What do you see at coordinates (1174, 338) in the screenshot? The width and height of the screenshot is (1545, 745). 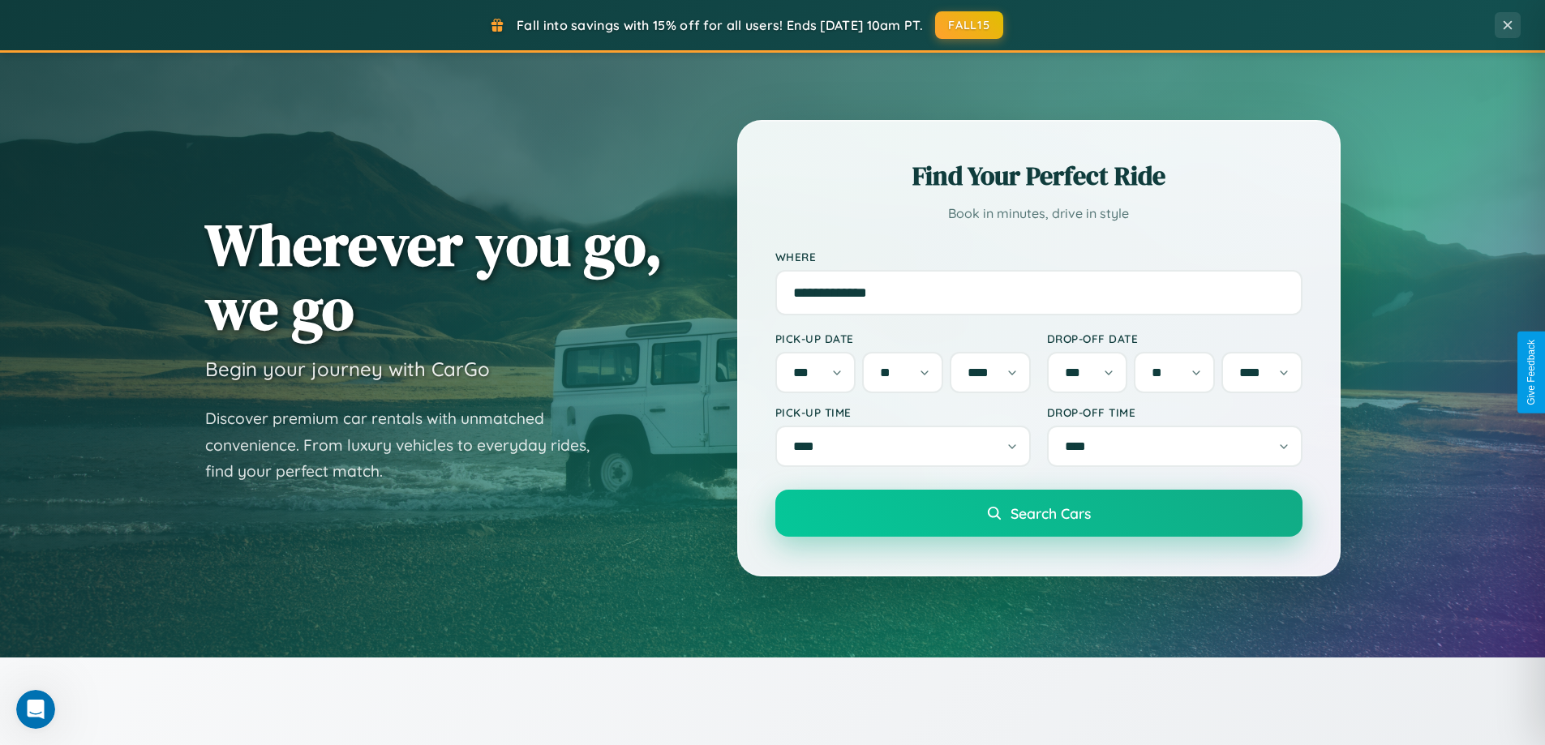 I see `label: Drop-off Date` at bounding box center [1174, 338].